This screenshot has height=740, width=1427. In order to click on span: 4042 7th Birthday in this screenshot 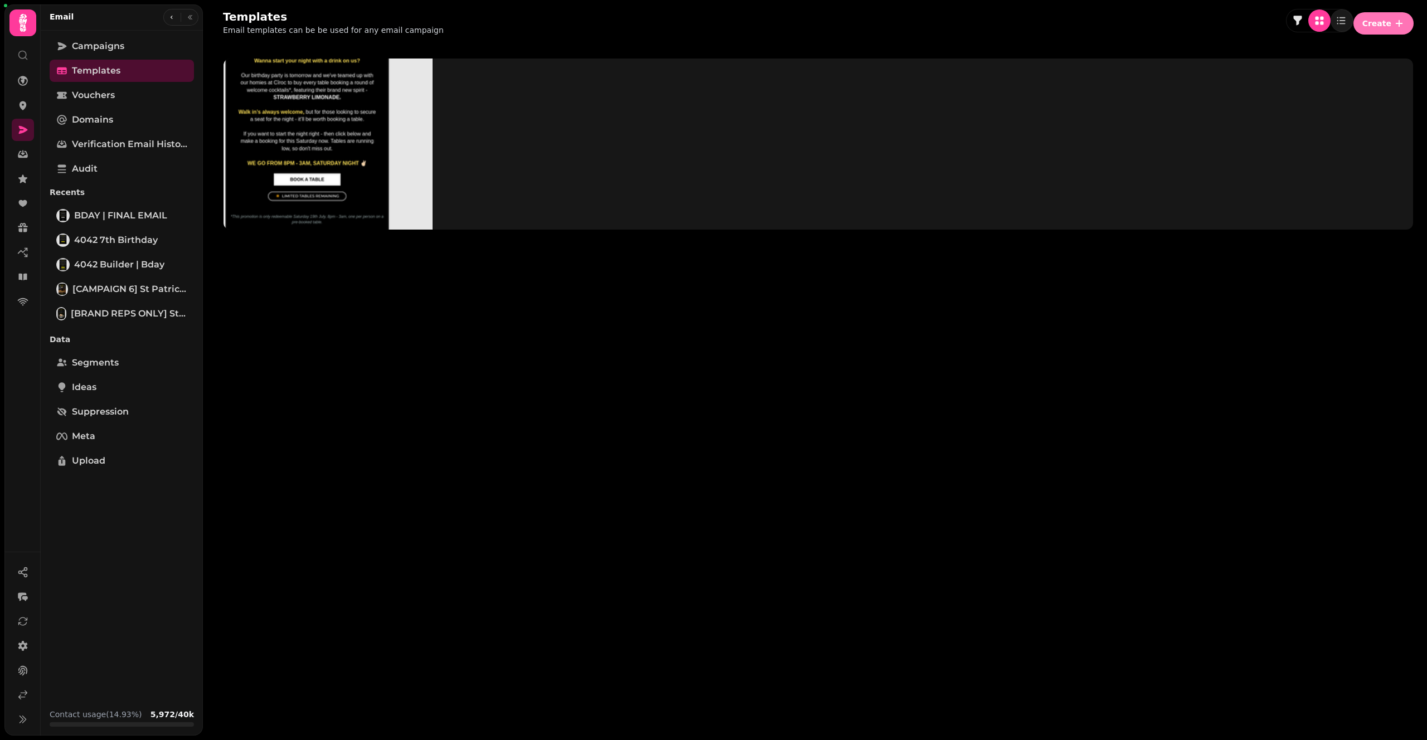, I will do `click(116, 240)`.